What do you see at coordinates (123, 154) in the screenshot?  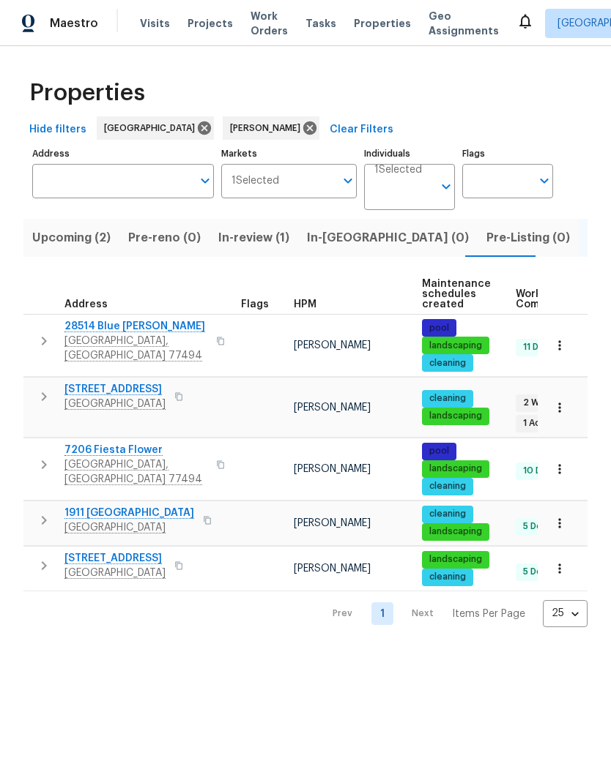 I see `label: Address` at bounding box center [123, 154].